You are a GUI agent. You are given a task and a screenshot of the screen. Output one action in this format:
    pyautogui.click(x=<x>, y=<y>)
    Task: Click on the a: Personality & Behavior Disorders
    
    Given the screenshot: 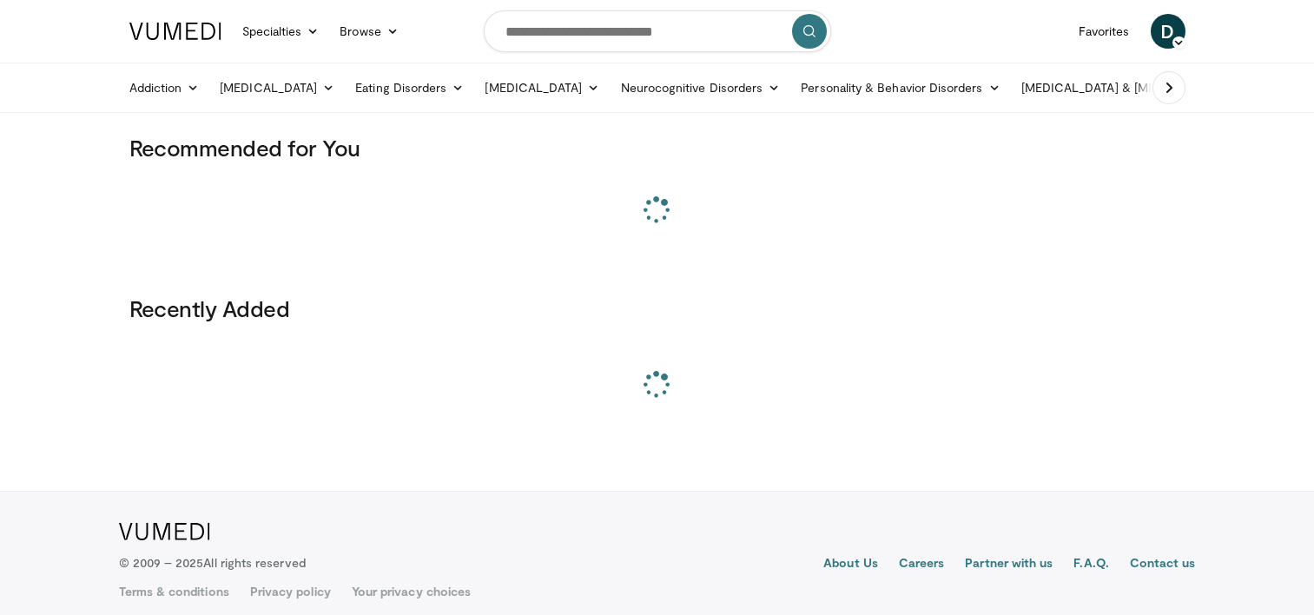 What is the action you would take?
    pyautogui.click(x=900, y=88)
    